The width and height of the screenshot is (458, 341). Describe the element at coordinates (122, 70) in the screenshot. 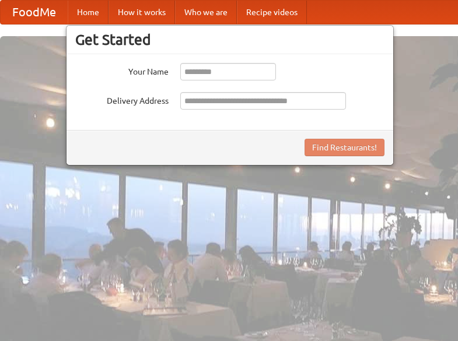

I see `label: Your Name` at that location.